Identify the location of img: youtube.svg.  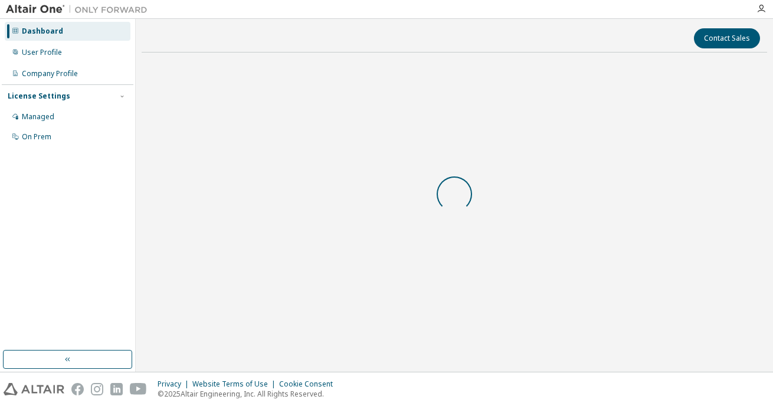
(138, 389).